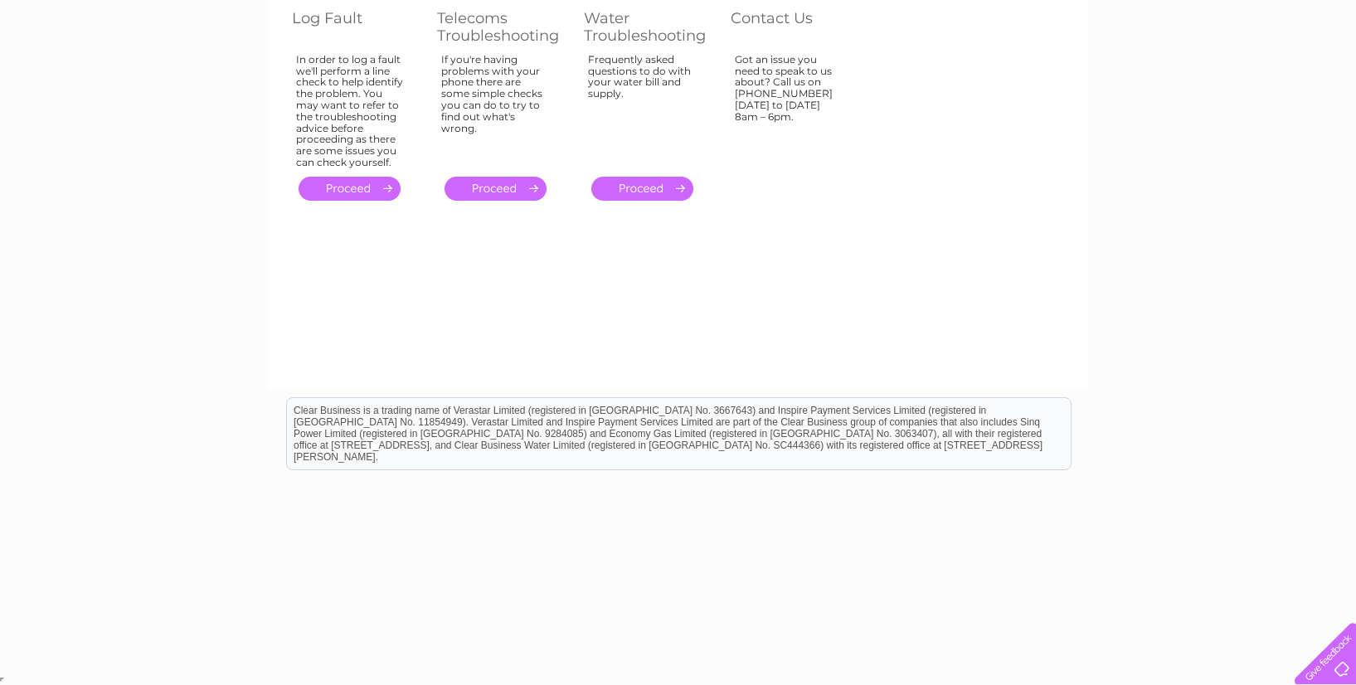 The height and width of the screenshot is (685, 1356). What do you see at coordinates (502, 27) in the screenshot?
I see `th: Telecoms Troubleshooting` at bounding box center [502, 27].